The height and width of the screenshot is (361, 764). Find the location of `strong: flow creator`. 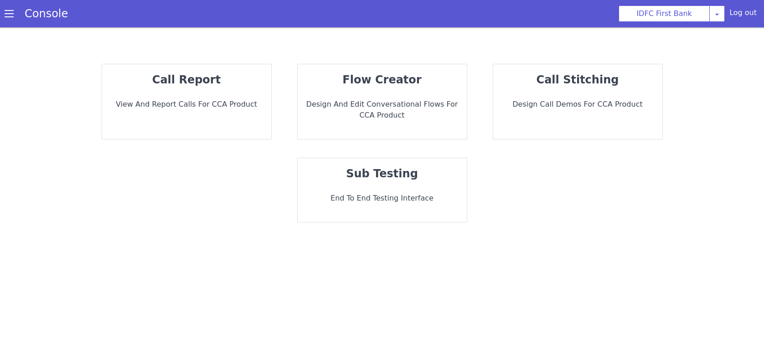

strong: flow creator is located at coordinates (382, 80).